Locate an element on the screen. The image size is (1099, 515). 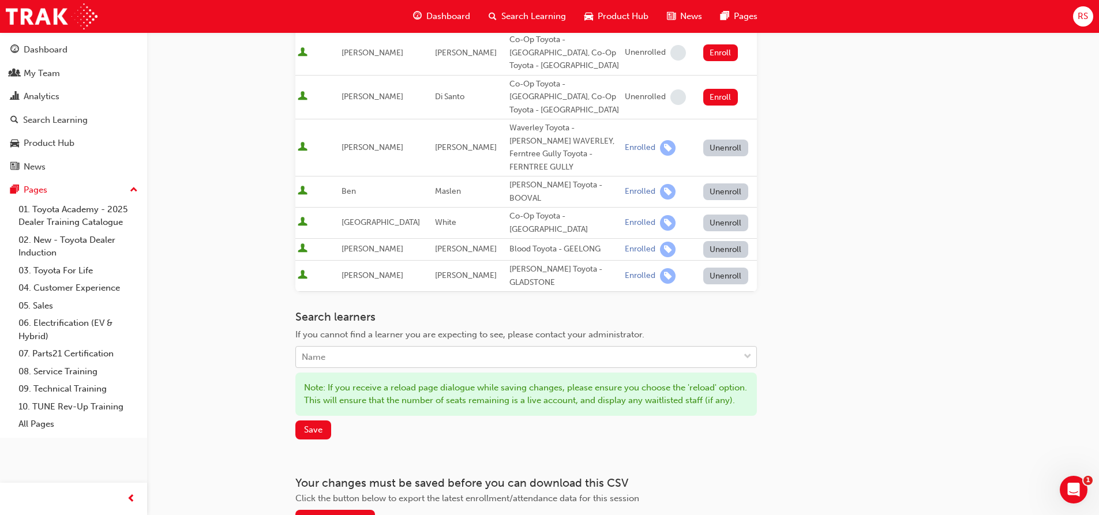
span: Di Santo is located at coordinates (449, 96).